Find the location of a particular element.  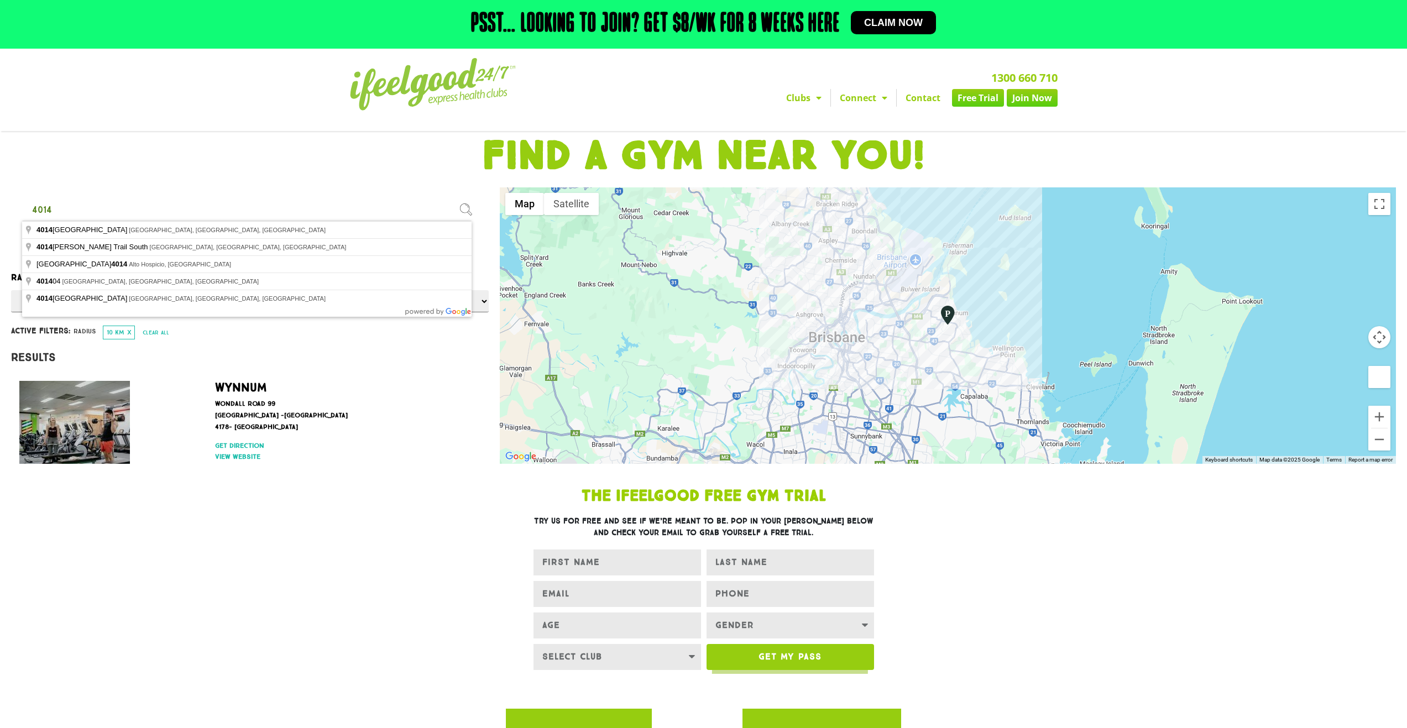

label: Radius is located at coordinates (250, 278).